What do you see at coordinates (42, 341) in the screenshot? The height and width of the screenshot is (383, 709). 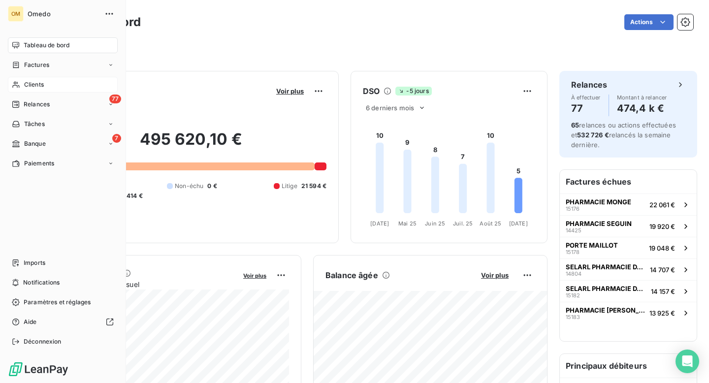 I see `span: Déconnexion` at bounding box center [42, 341].